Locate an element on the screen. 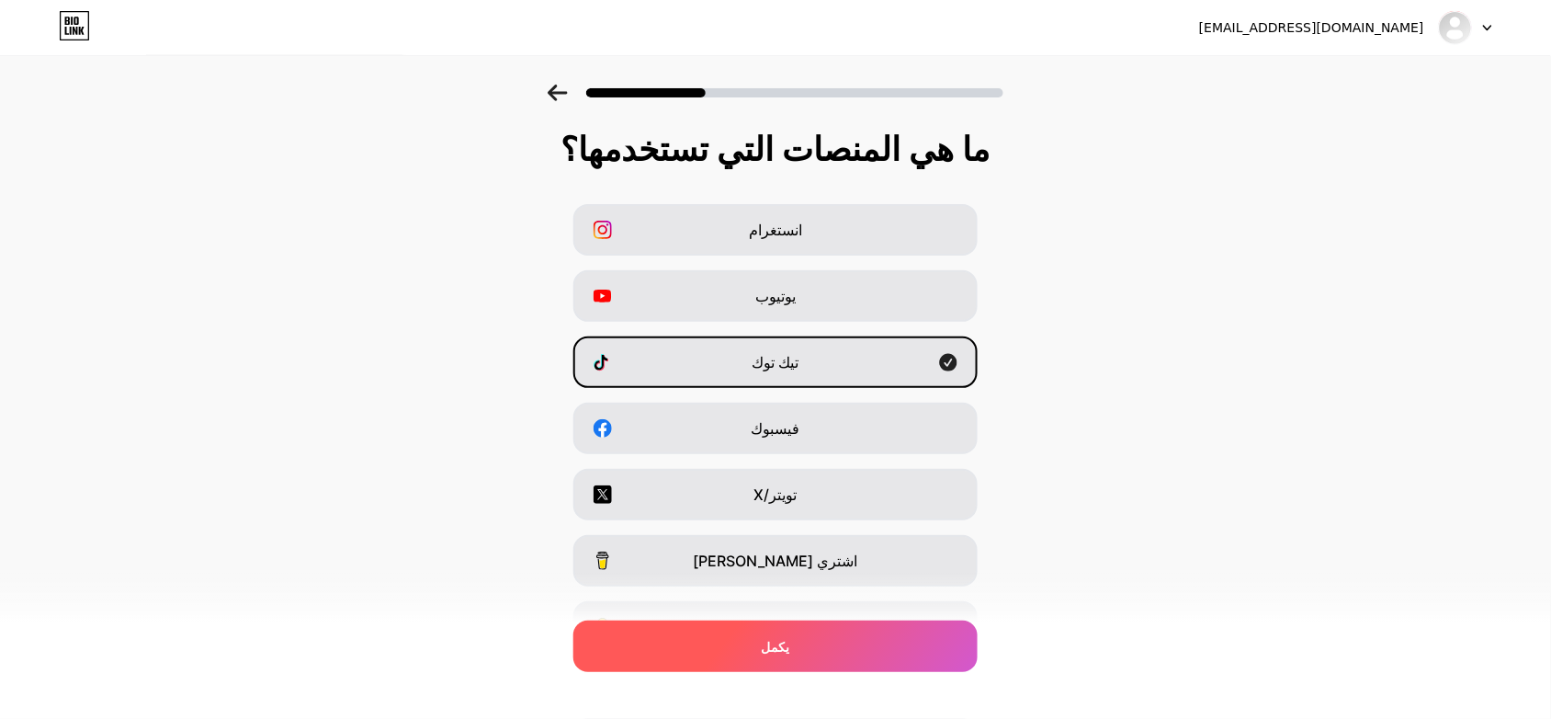 The height and width of the screenshot is (719, 1551). font: تيك توك is located at coordinates (775, 362).